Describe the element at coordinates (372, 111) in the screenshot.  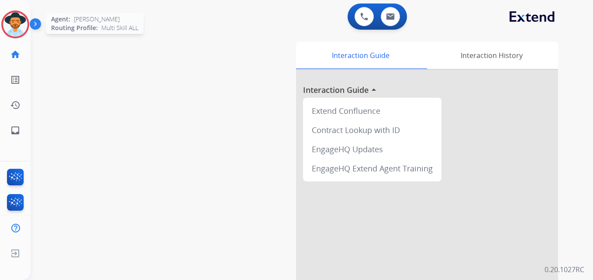
I see `div: Extend Confluence` at that location.